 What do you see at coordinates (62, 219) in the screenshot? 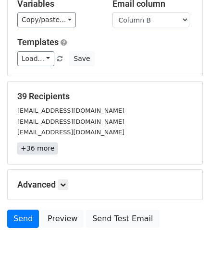
I see `a: Preview` at bounding box center [62, 219].